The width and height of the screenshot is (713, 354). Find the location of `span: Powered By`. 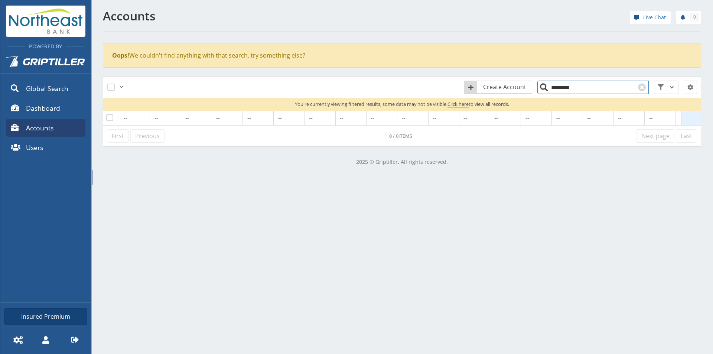

span: Powered By is located at coordinates (45, 46).